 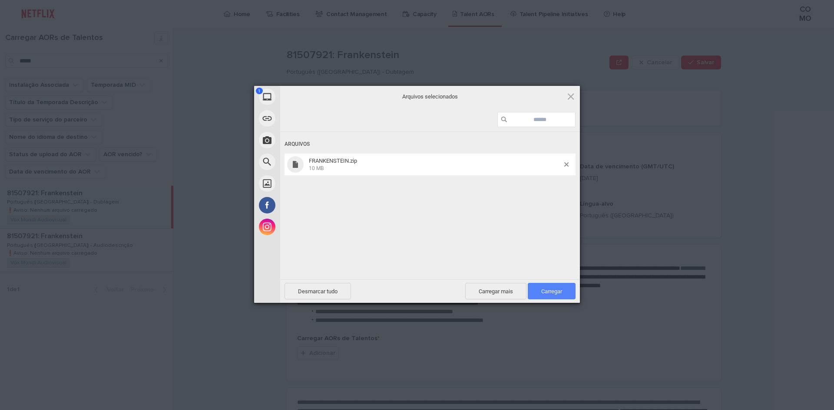 I want to click on span: FRANKENSTEIN.zip, so click(x=435, y=165).